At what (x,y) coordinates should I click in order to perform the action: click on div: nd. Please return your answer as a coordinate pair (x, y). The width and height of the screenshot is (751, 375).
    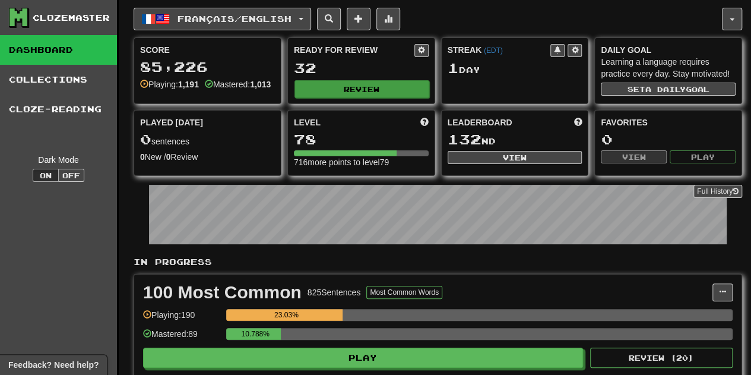
    Looking at the image, I should click on (515, 140).